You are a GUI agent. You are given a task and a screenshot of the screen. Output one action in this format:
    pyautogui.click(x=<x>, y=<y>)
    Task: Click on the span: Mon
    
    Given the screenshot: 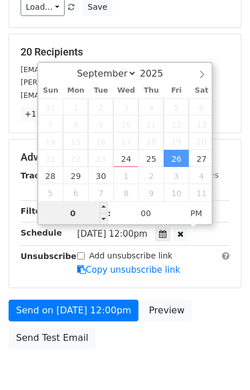 What is the action you would take?
    pyautogui.click(x=75, y=90)
    